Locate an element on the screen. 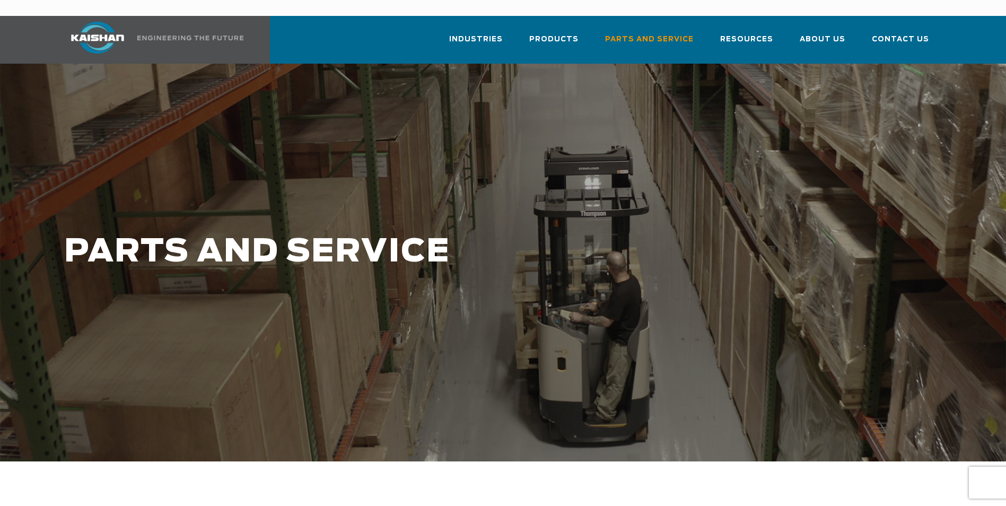 This screenshot has height=506, width=1006. span: Industries is located at coordinates (476, 39).